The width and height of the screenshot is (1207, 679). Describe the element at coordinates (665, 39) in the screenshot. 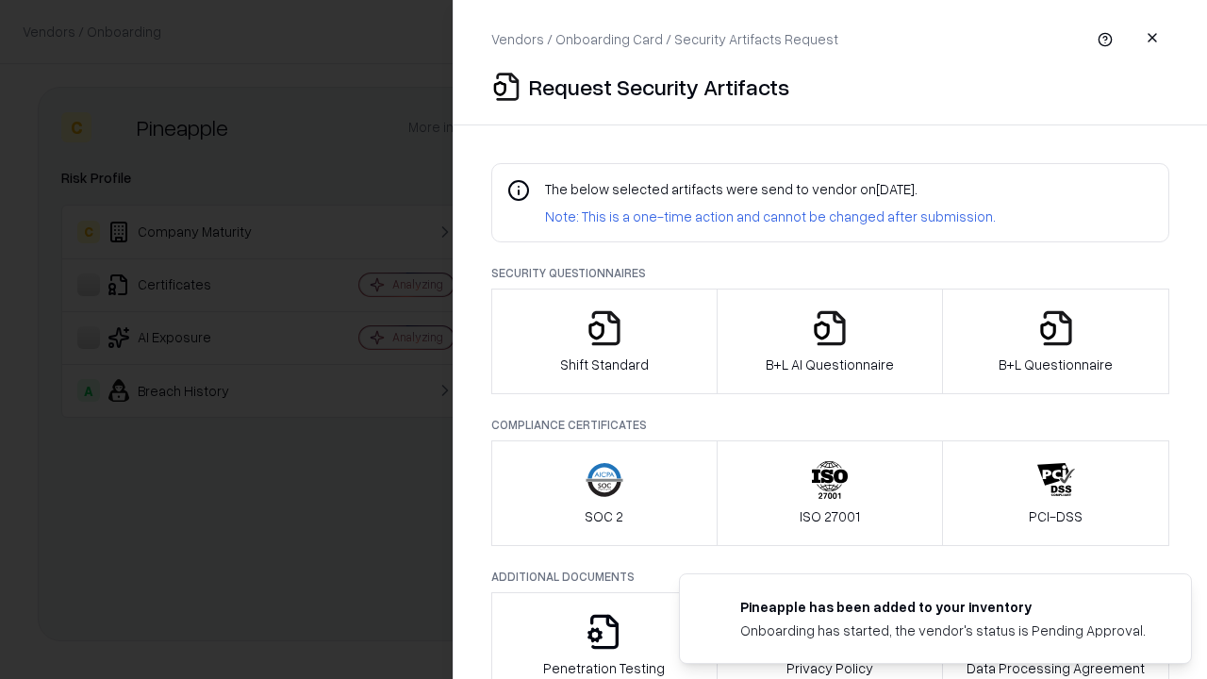

I see `p: Vendors / Onboarding Card / Security Artifacts Request` at that location.